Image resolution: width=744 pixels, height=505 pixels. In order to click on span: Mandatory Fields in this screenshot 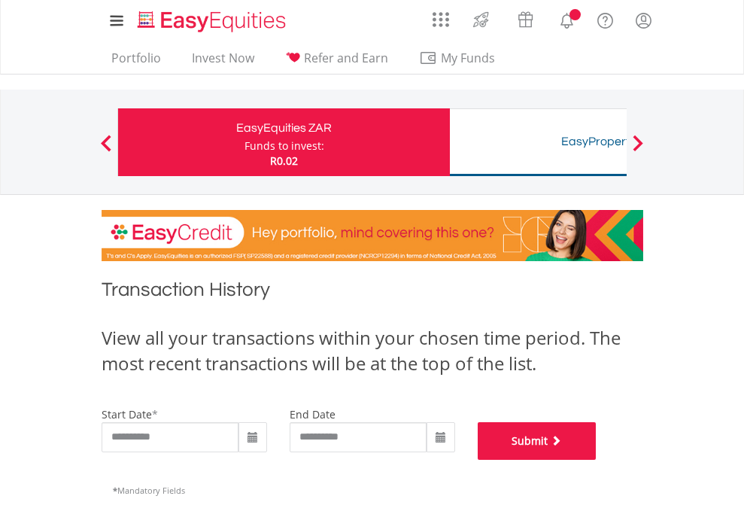, I will do `click(149, 490)`.